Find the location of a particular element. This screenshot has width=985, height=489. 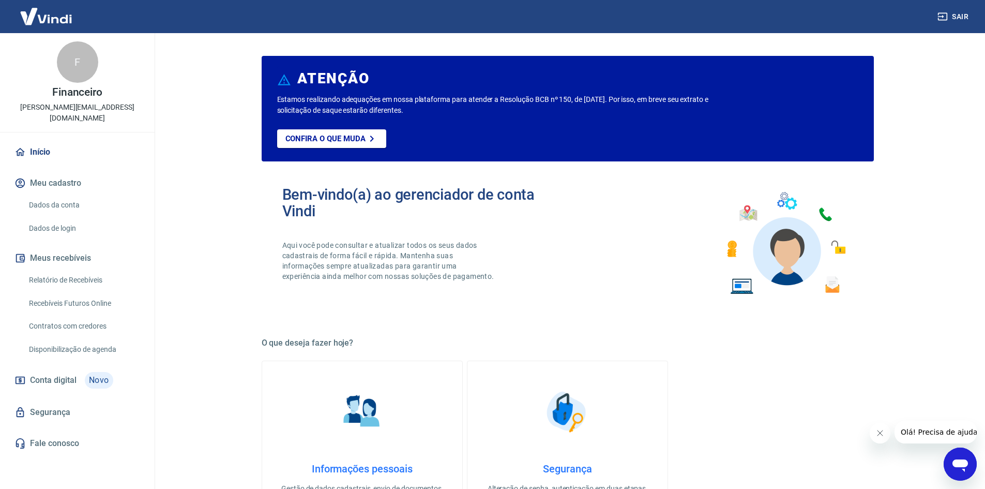

a: Início is located at coordinates (77, 152).